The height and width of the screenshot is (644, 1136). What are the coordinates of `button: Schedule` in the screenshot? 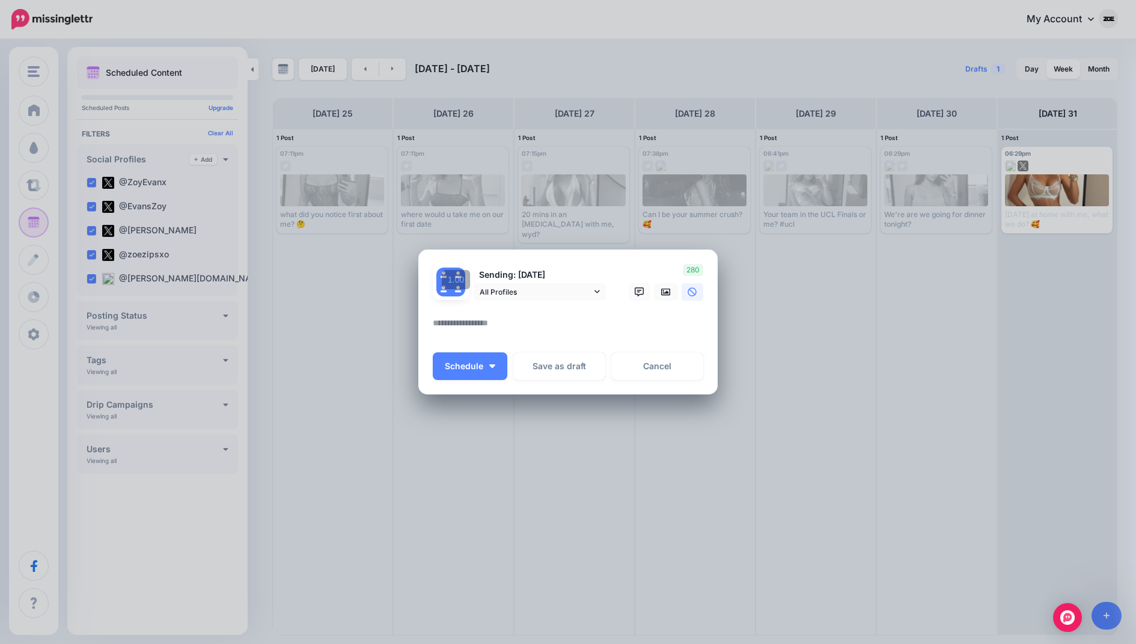 It's located at (470, 366).